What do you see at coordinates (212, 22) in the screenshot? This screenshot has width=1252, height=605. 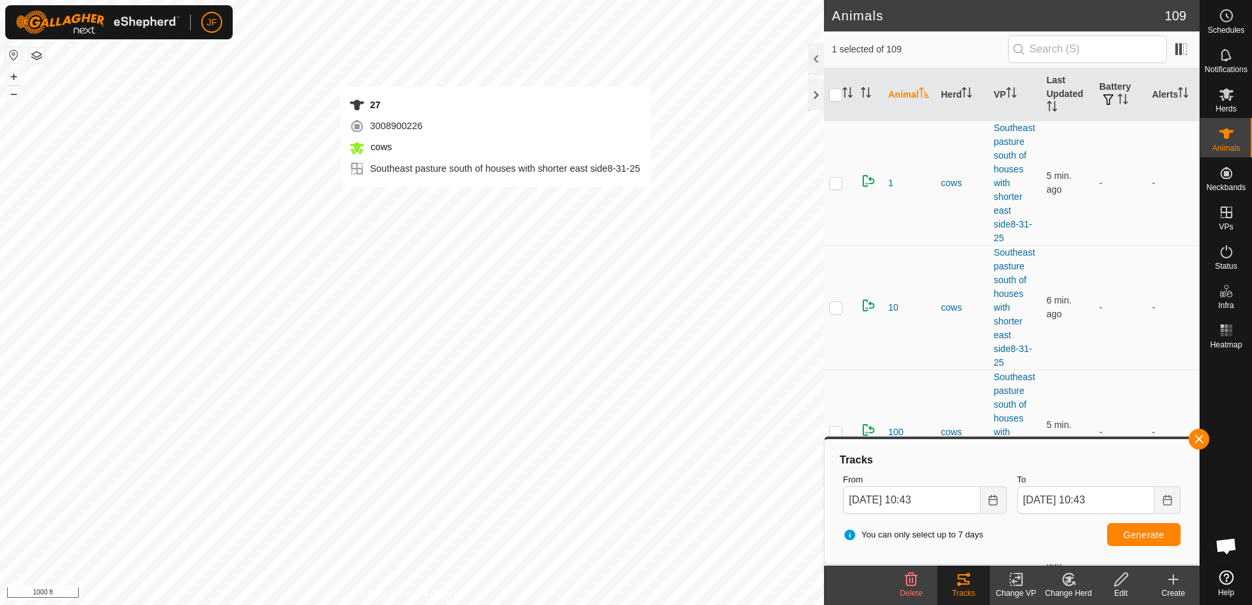 I see `span: JF` at bounding box center [212, 22].